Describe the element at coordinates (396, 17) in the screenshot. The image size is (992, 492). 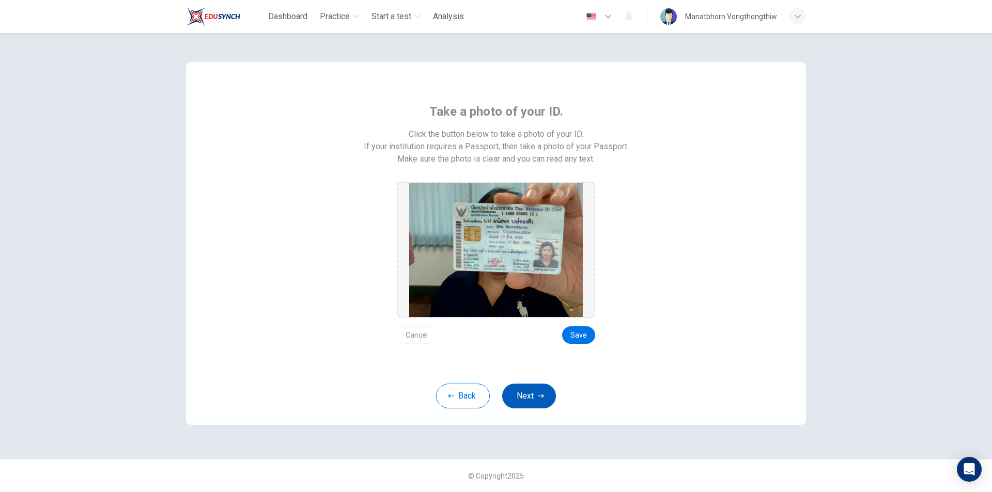
I see `button: Start a test` at that location.